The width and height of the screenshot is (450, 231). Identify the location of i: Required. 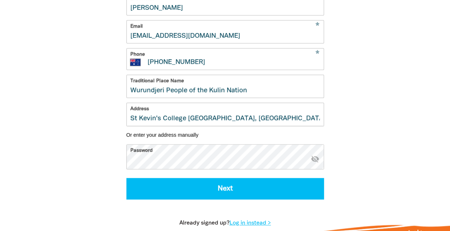
(317, 54).